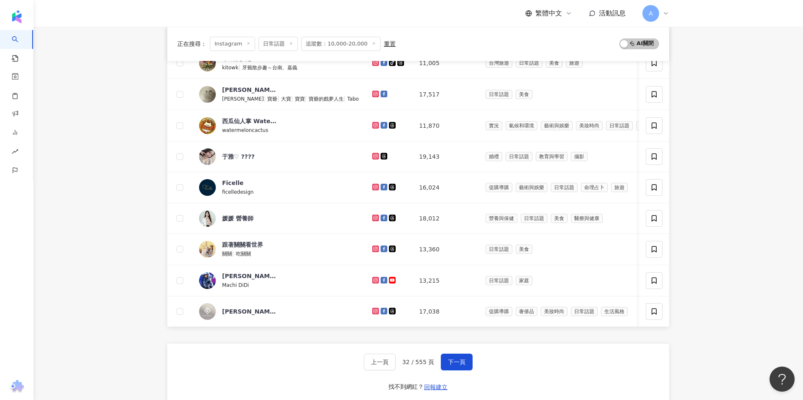  I want to click on td: 19,143, so click(445, 157).